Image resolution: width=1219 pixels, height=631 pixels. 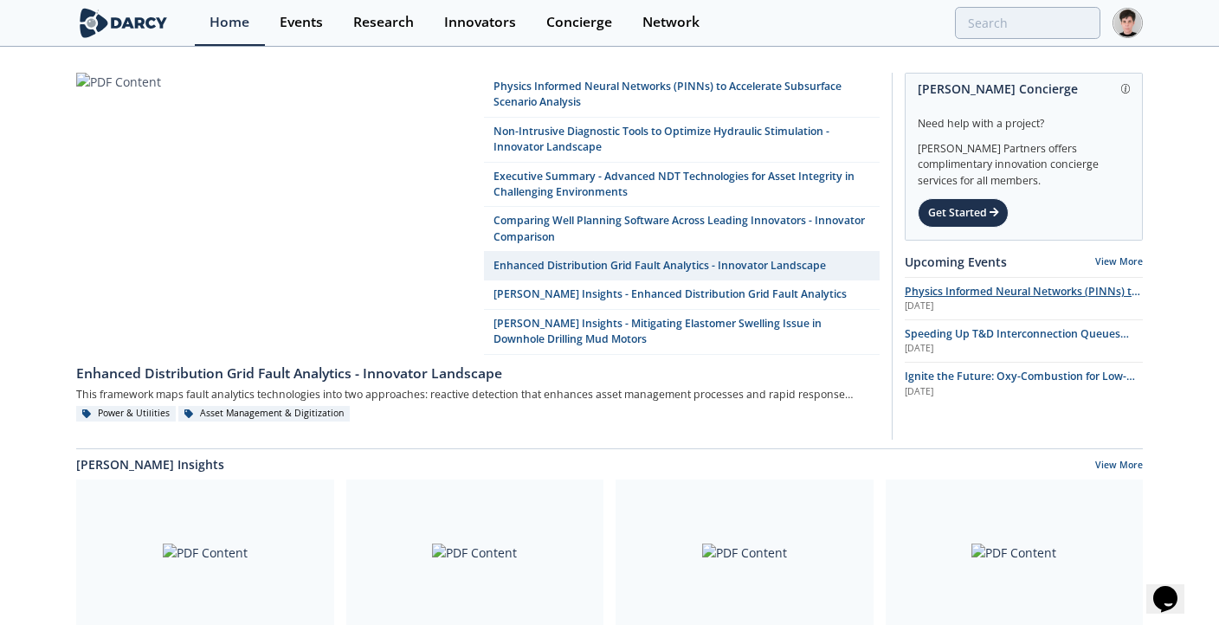 What do you see at coordinates (126, 414) in the screenshot?
I see `div: Power & Utilities` at bounding box center [126, 414].